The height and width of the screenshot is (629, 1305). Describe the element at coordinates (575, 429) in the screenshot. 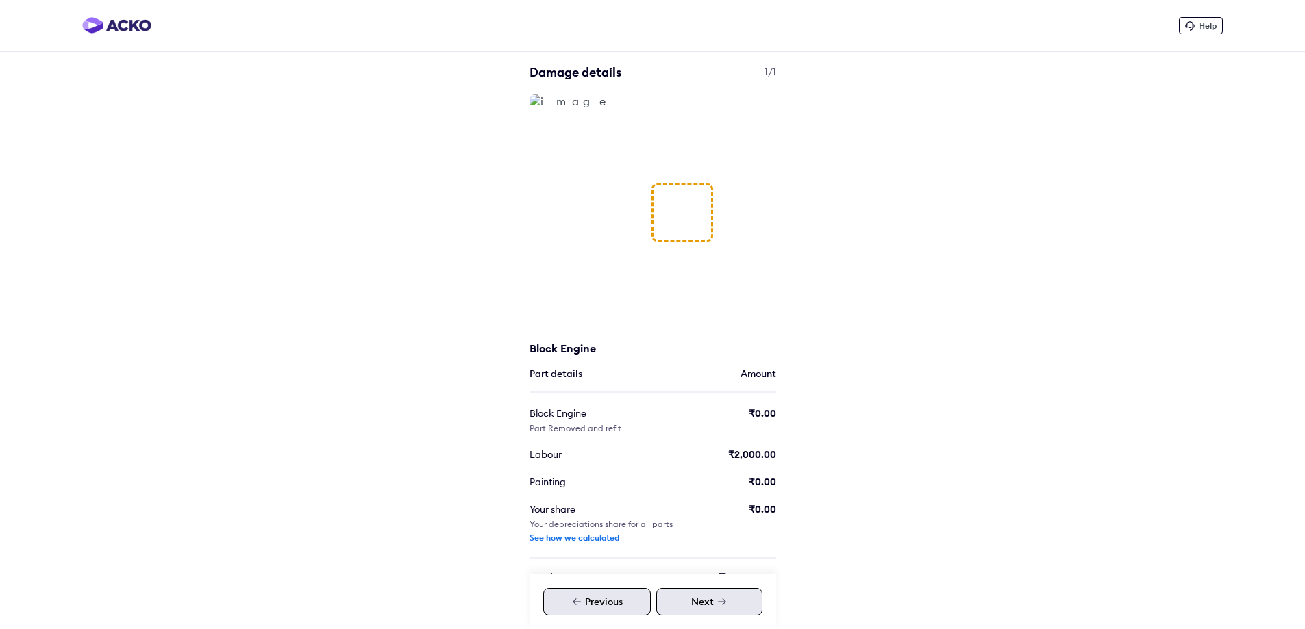

I see `div: Part Removed and refit` at that location.